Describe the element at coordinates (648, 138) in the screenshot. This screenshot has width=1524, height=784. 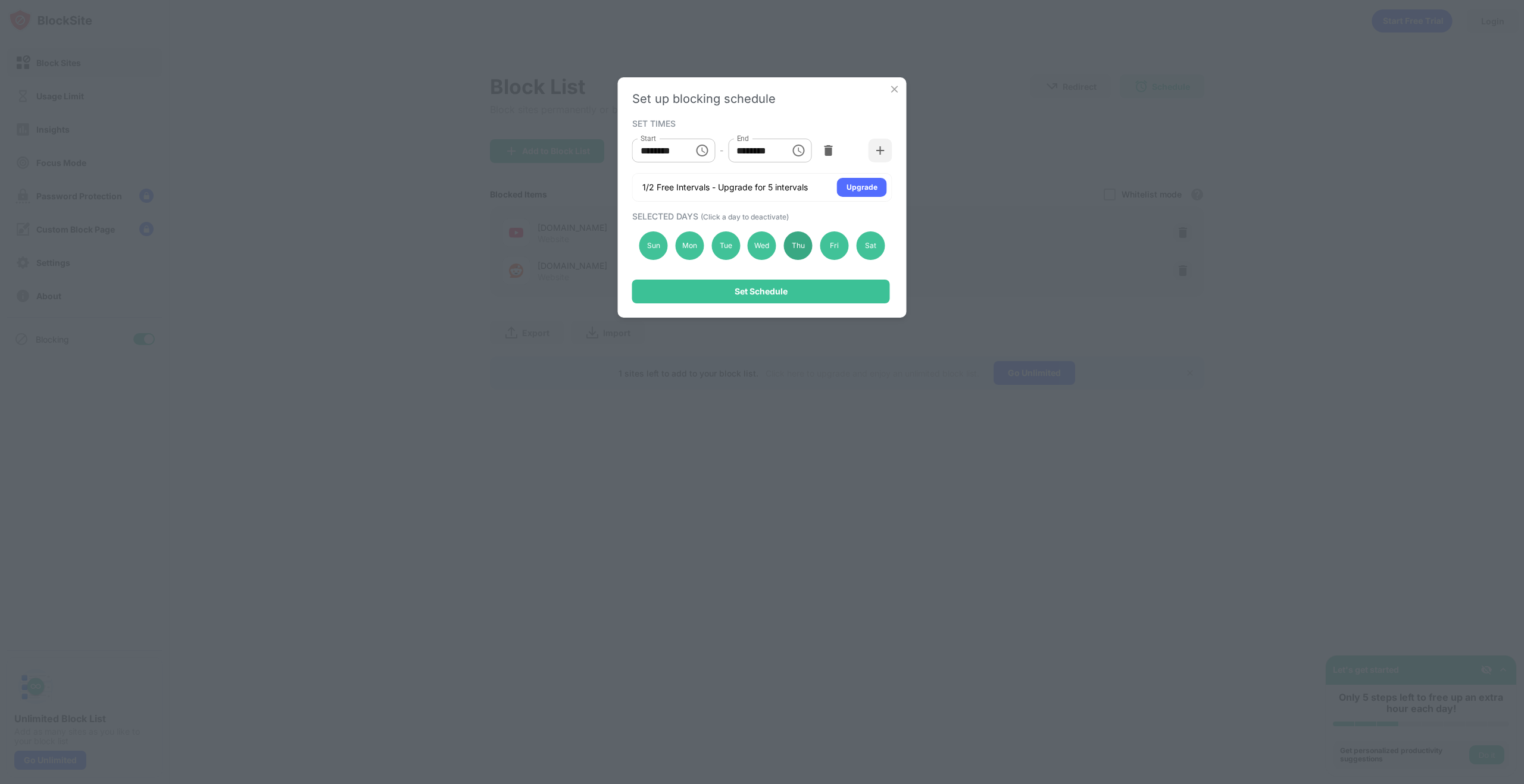
I see `label: Start` at that location.